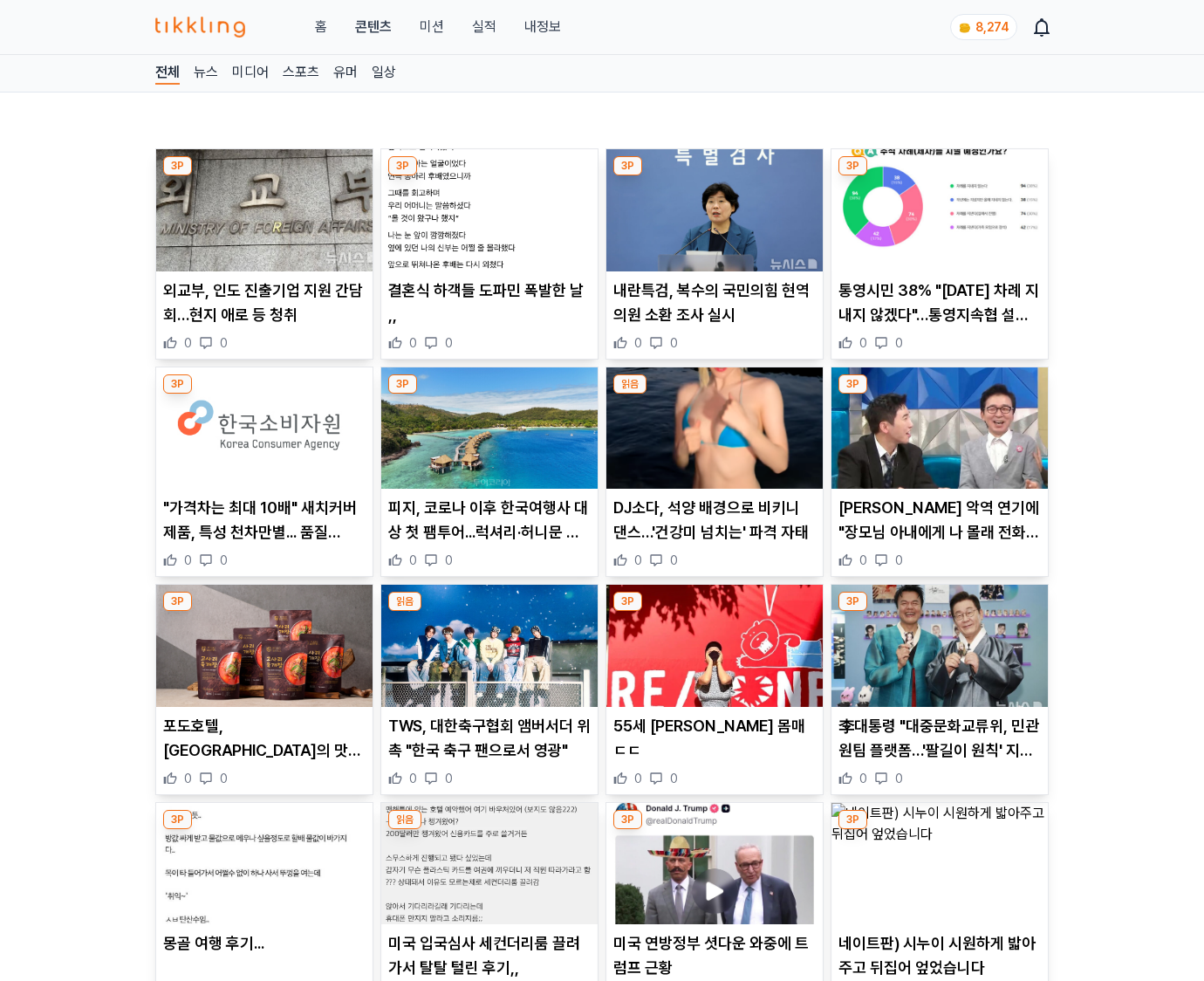 The width and height of the screenshot is (1204, 981). What do you see at coordinates (264, 943) in the screenshot?
I see `p: 몽골 여행 후기...` at bounding box center [264, 943].